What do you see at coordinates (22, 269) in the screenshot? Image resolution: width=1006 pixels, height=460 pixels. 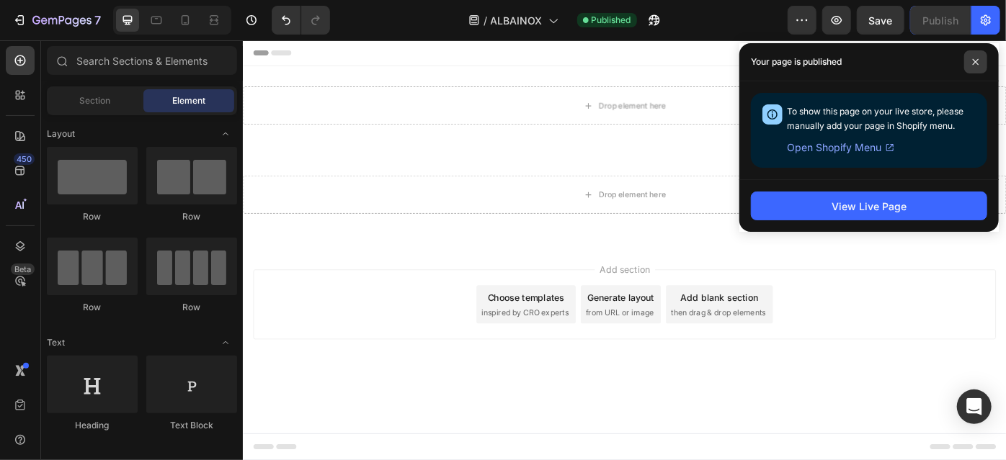 I see `div: Beta` at bounding box center [22, 269].